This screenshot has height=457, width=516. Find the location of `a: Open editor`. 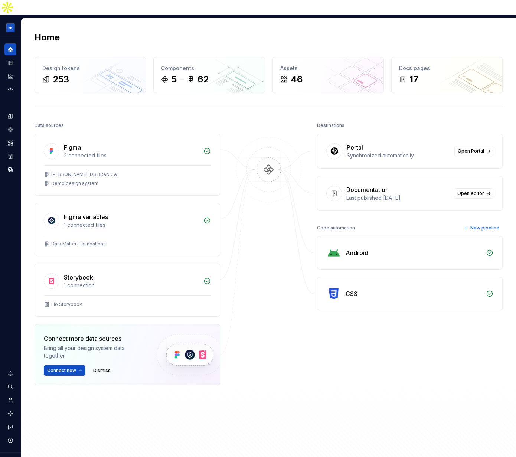

a: Open editor is located at coordinates (474, 193).